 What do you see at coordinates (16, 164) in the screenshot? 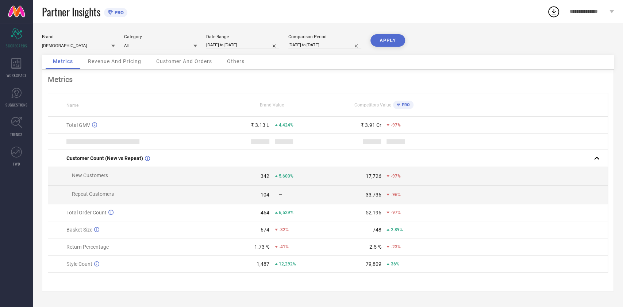
I see `span: FWD` at bounding box center [16, 164].